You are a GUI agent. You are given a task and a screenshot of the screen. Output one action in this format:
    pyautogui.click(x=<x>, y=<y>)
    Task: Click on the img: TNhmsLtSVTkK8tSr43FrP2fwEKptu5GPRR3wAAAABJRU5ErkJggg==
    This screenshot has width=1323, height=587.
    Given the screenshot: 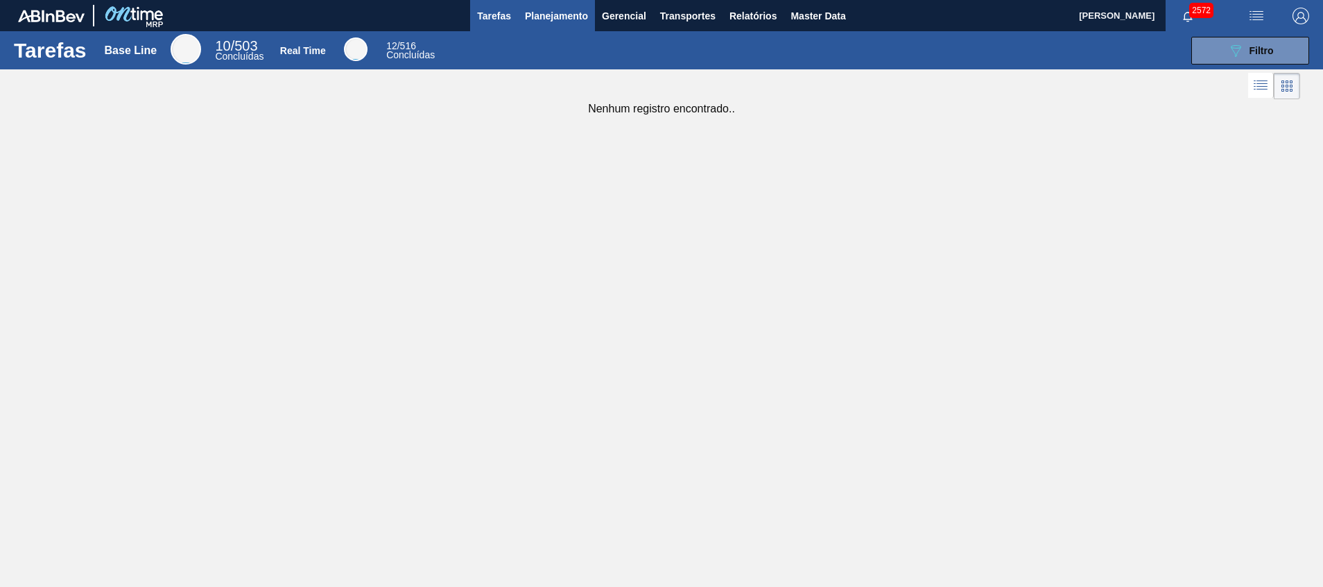 What is the action you would take?
    pyautogui.click(x=51, y=16)
    